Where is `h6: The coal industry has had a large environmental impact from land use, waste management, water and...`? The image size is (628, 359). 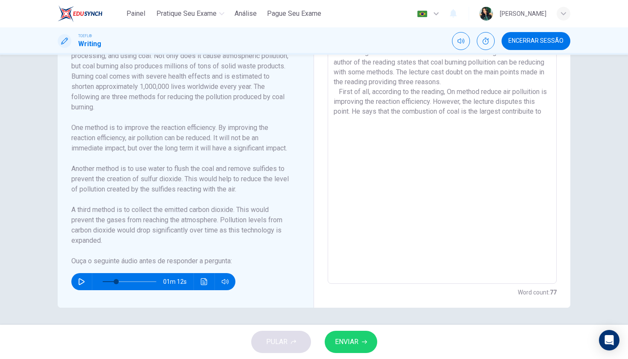 h6: The coal industry has had a large environmental impact from land use, waste management, water and... is located at coordinates (180, 71).